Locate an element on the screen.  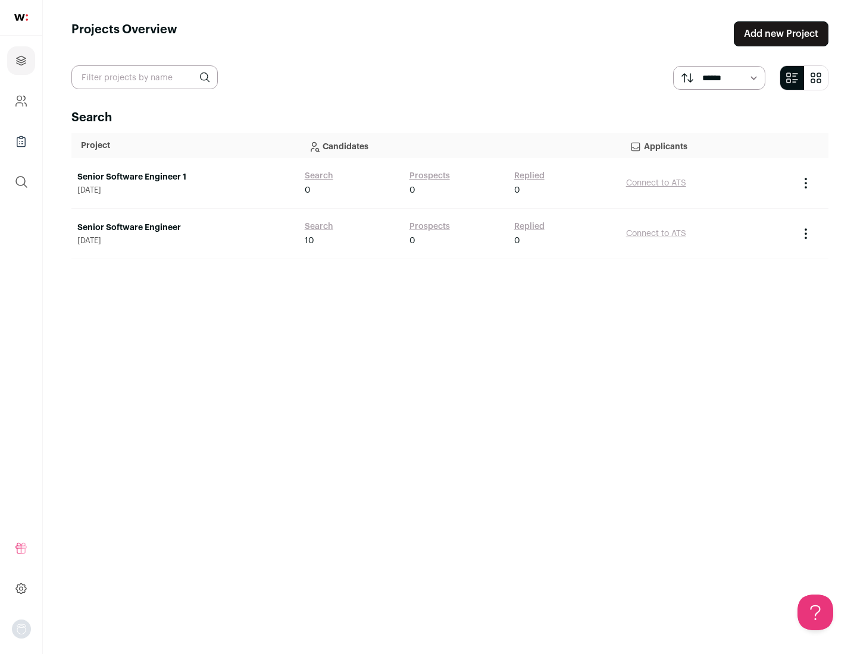
span: 10 is located at coordinates (309, 241).